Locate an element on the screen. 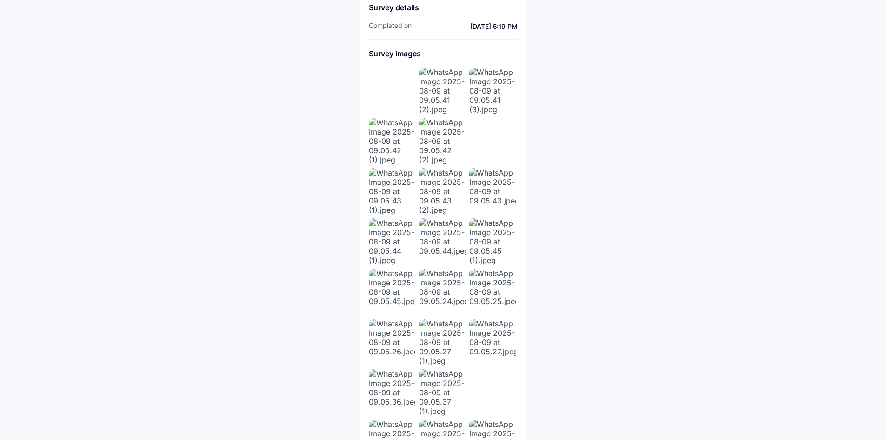 The height and width of the screenshot is (440, 886). img: WhatsApp Image 2025-08-09 at 09.05.24.jpeg is located at coordinates (442, 292).